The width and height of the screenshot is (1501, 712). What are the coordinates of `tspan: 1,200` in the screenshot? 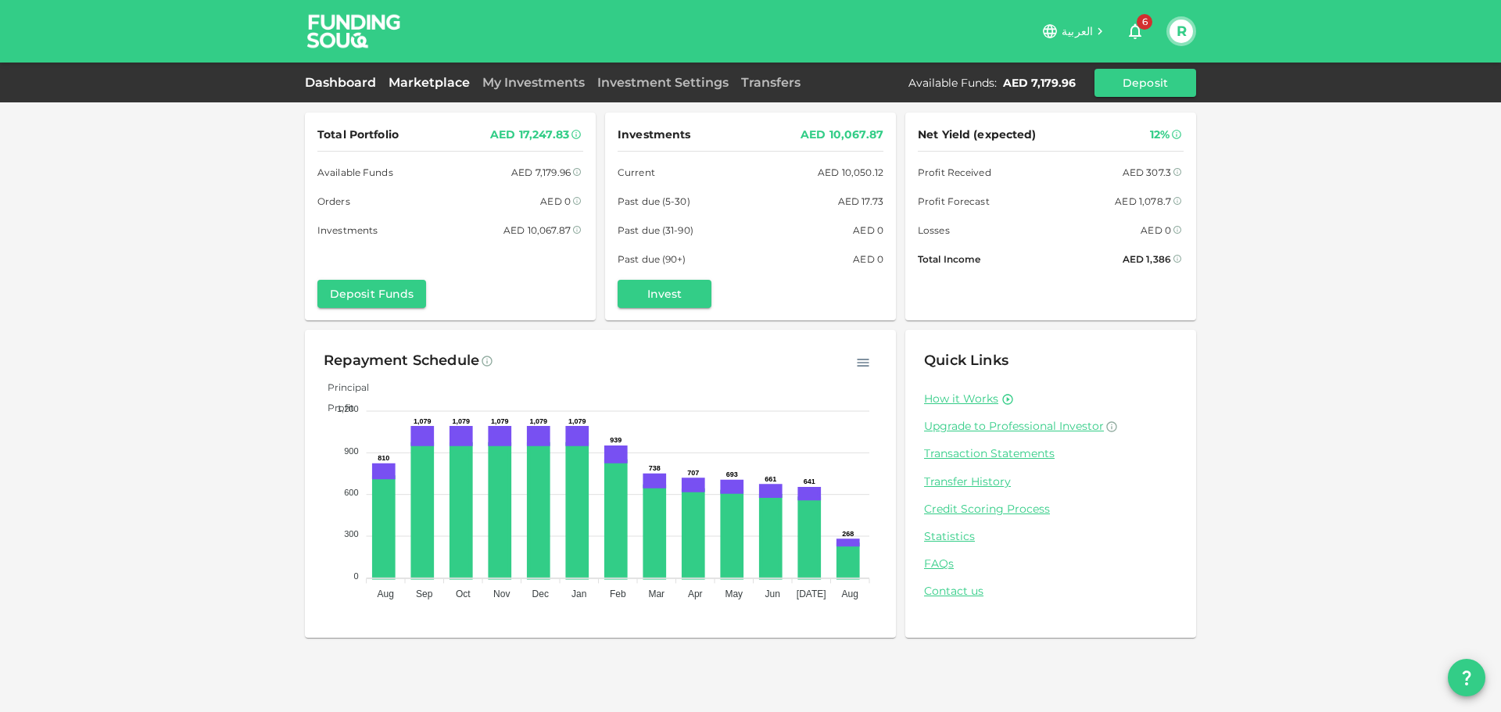 It's located at (348, 409).